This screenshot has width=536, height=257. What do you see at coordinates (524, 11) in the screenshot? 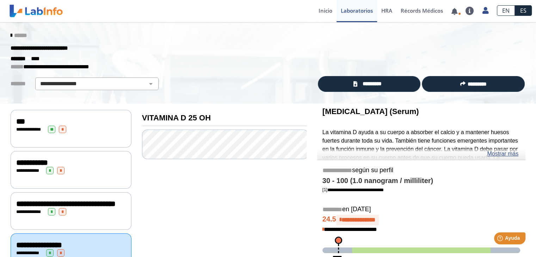
I see `a: ES` at bounding box center [524, 11].